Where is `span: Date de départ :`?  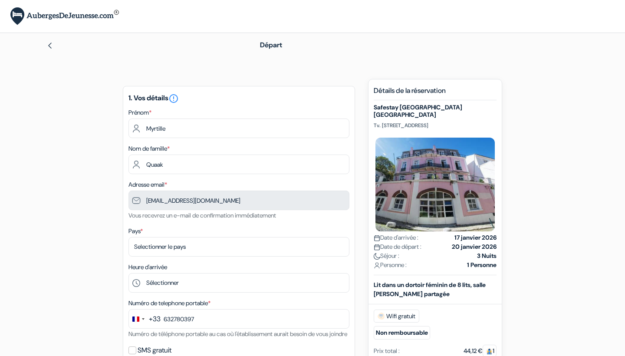 span: Date de départ : is located at coordinates (397, 246).